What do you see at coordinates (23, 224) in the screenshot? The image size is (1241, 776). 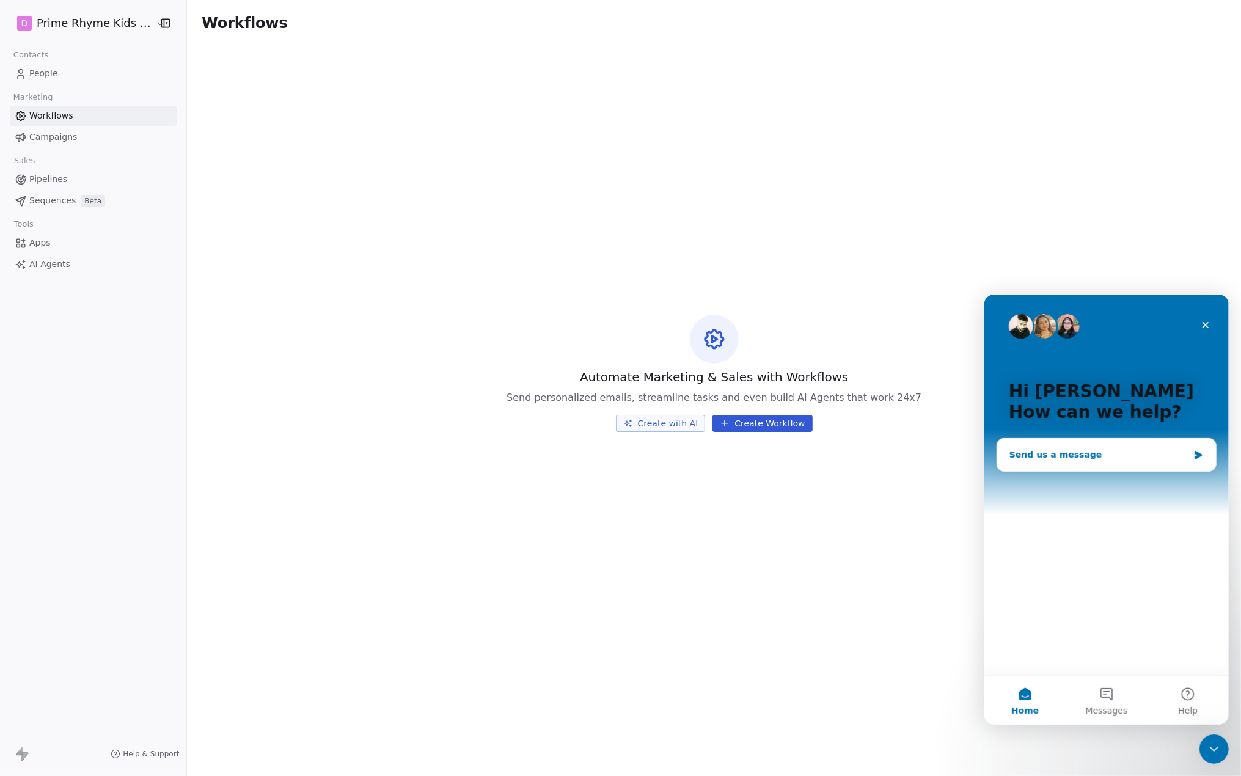 I see `span: Tools` at bounding box center [23, 224].